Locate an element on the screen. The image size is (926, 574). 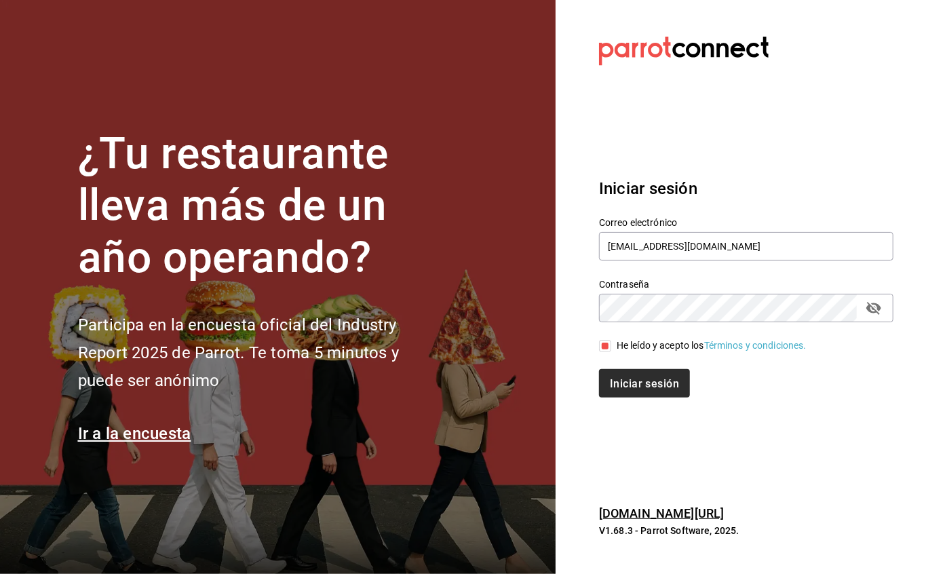
a: Términos y condiciones. is located at coordinates (755, 345).